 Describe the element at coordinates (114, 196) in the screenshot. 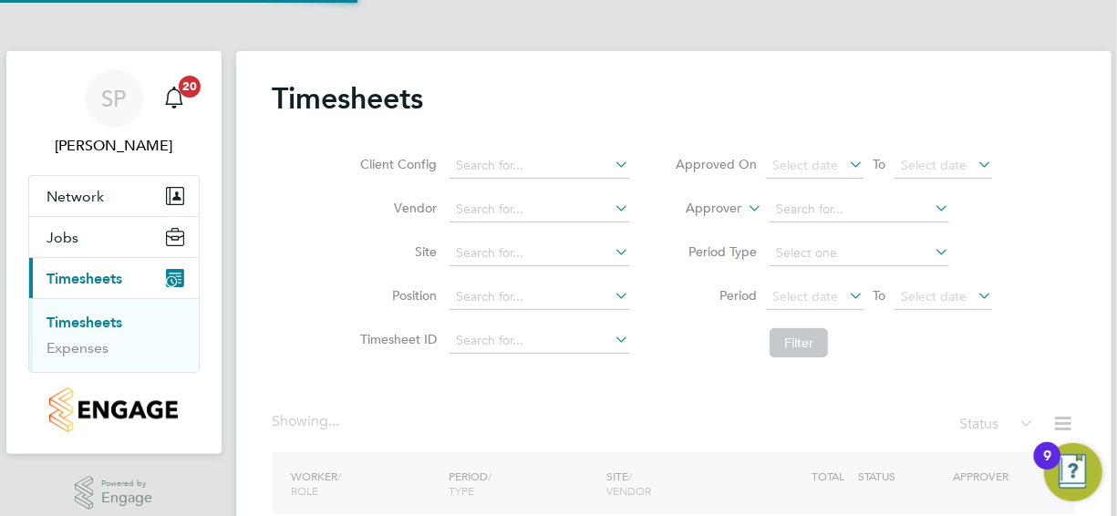

I see `button: Network` at that location.